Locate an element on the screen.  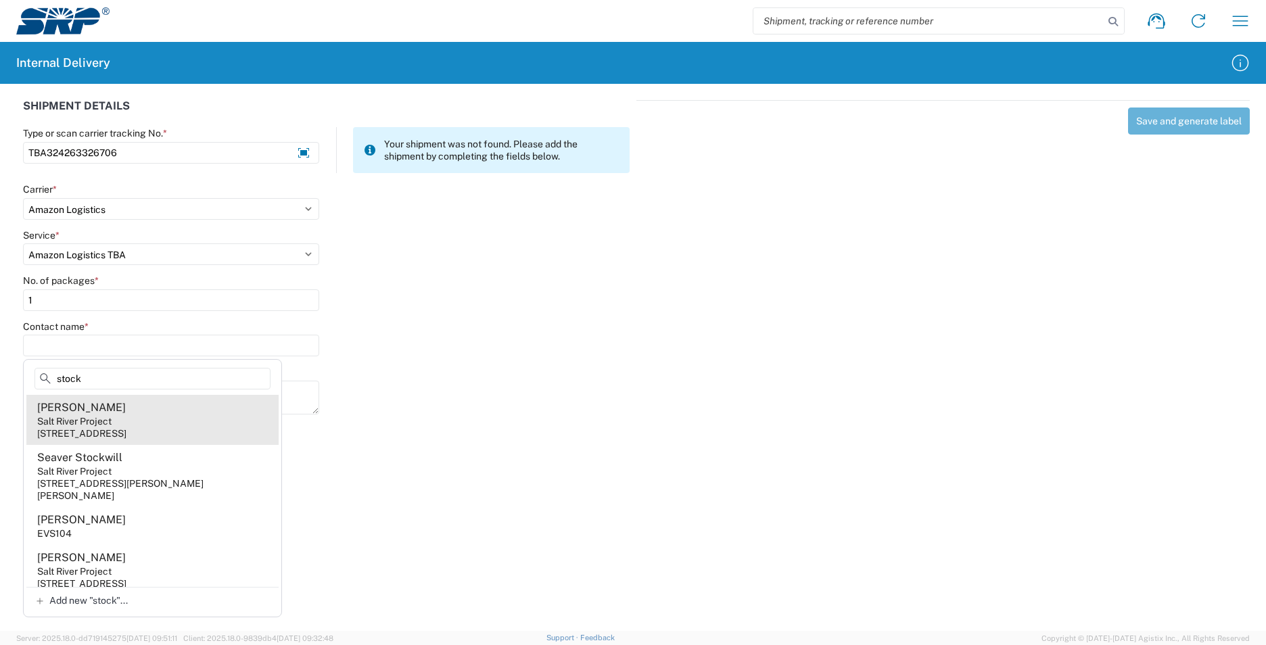
div: Seaver Stockwill is located at coordinates (80, 458).